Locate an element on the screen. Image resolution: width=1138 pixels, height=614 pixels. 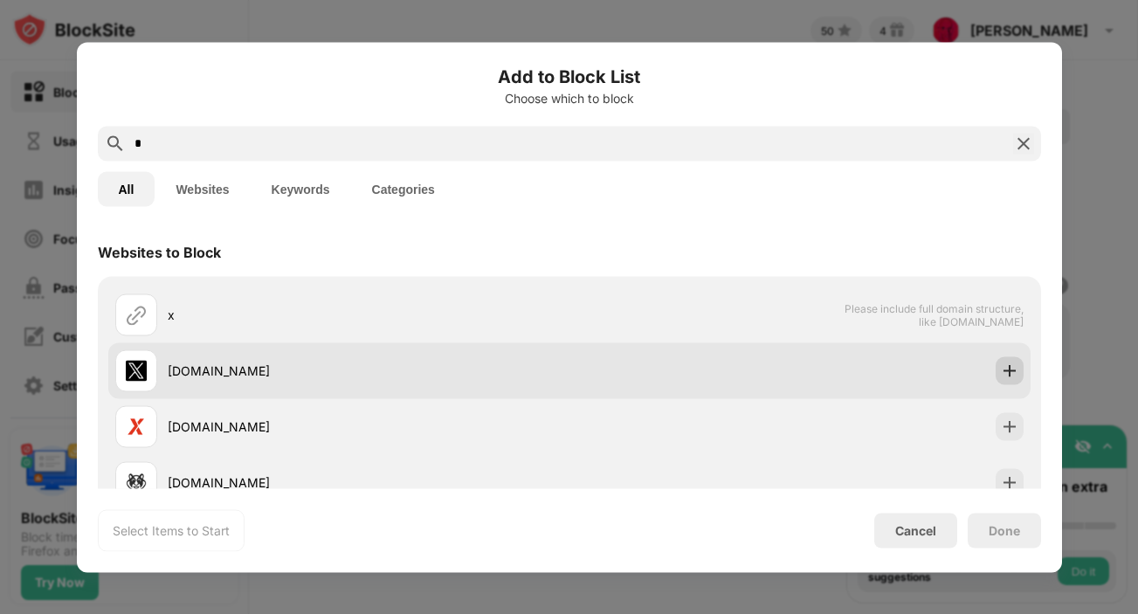
div: Select Items to Start is located at coordinates (171, 530).